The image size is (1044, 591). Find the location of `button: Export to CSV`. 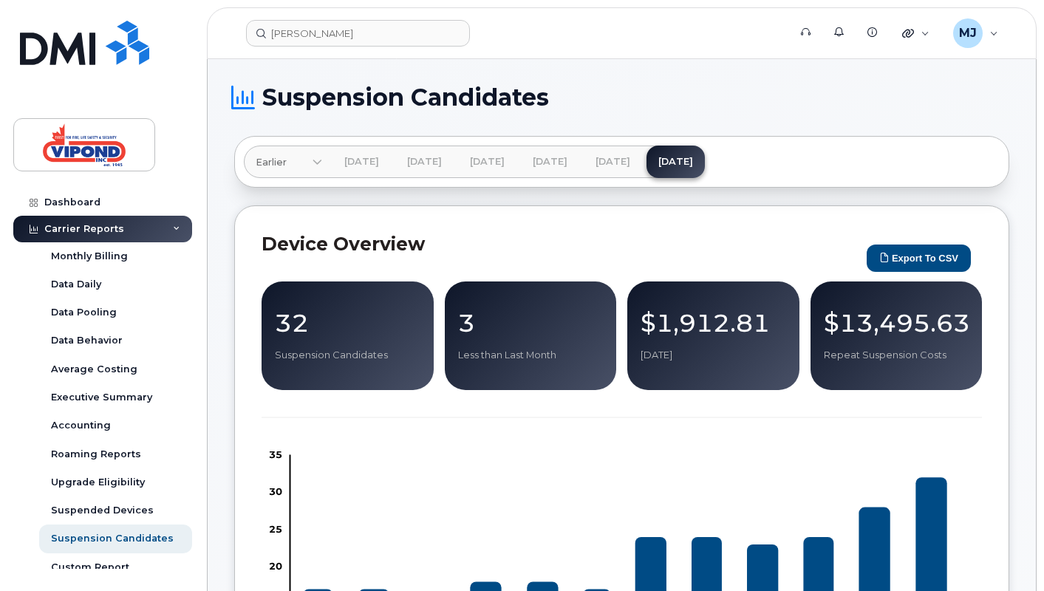

button: Export to CSV is located at coordinates (918, 258).